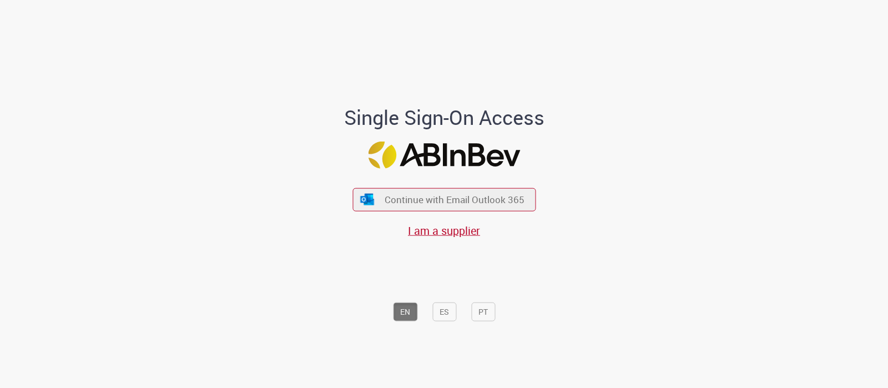 Image resolution: width=888 pixels, height=388 pixels. What do you see at coordinates (444, 199) in the screenshot?
I see `button: ícone Azure/Microsoft 360 Continue with Email Outlook 365` at bounding box center [444, 199].